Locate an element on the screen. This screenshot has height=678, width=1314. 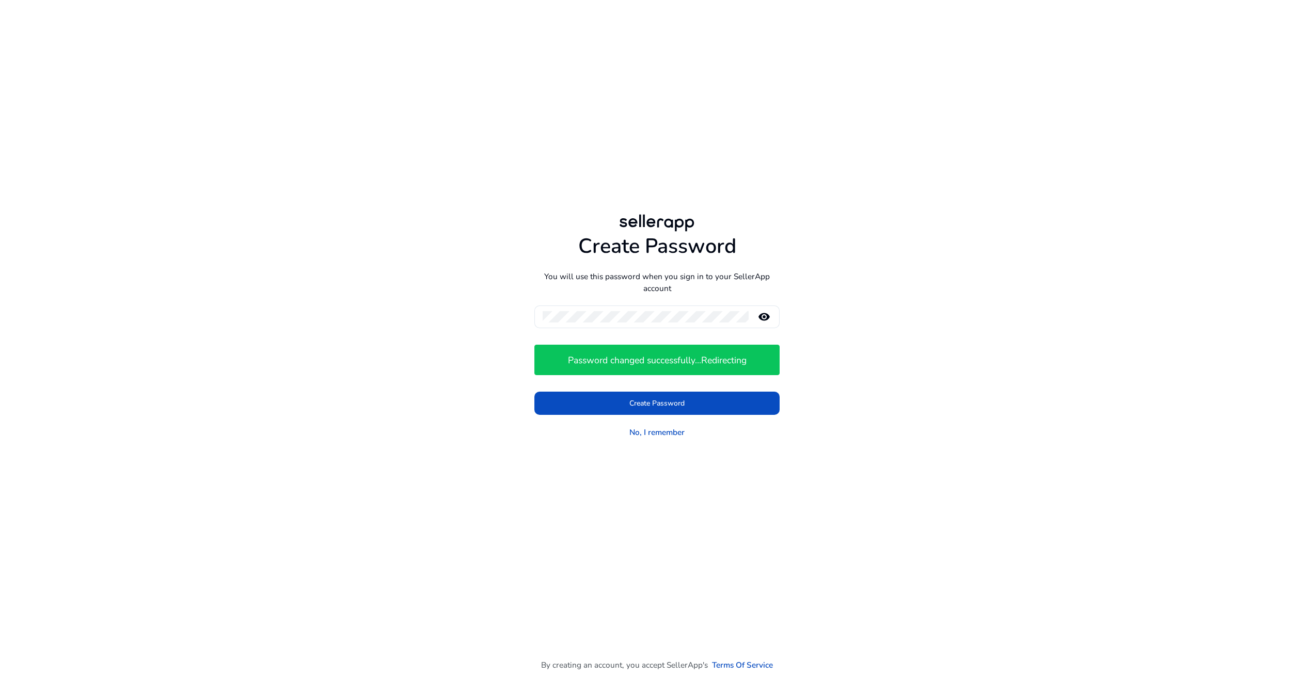
mat-icon: remove_red_eye is located at coordinates (764, 317).